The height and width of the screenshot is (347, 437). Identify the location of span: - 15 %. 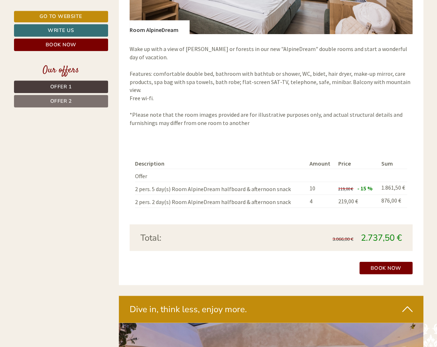
(365, 188).